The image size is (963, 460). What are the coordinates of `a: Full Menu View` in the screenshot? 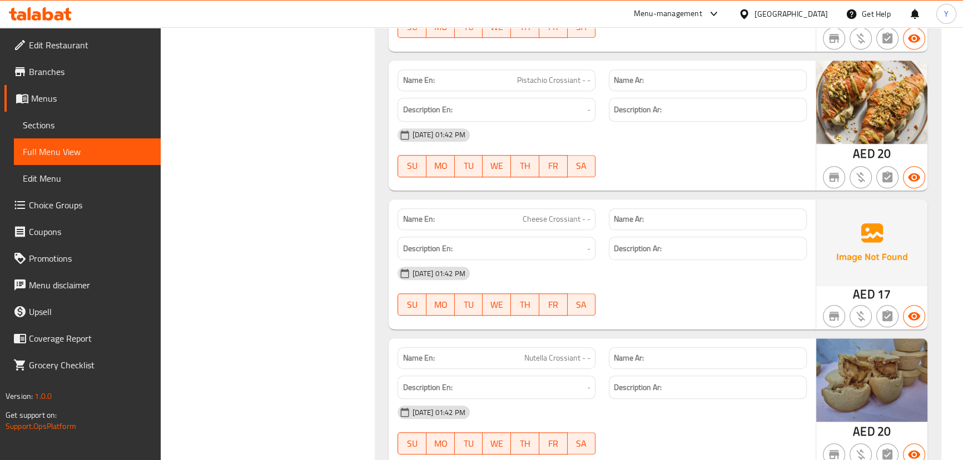 It's located at (87, 152).